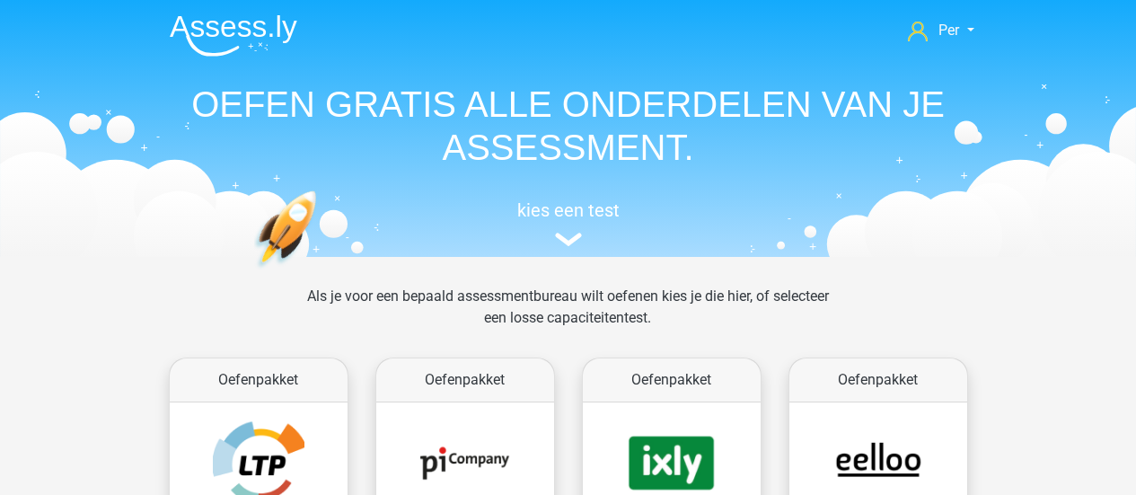 This screenshot has height=495, width=1136. Describe the element at coordinates (568, 239) in the screenshot. I see `img: assessment` at that location.